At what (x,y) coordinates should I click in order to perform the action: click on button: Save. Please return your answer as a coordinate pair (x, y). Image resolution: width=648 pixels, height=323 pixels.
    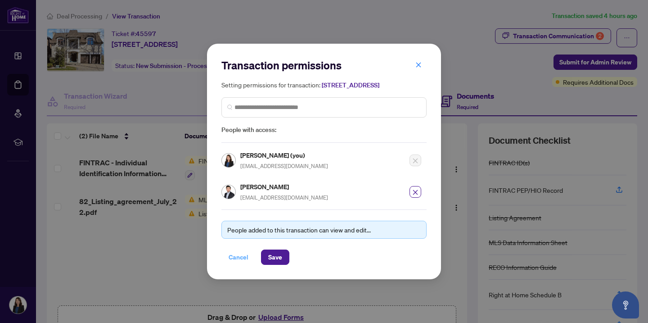
    Looking at the image, I should click on (275, 257).